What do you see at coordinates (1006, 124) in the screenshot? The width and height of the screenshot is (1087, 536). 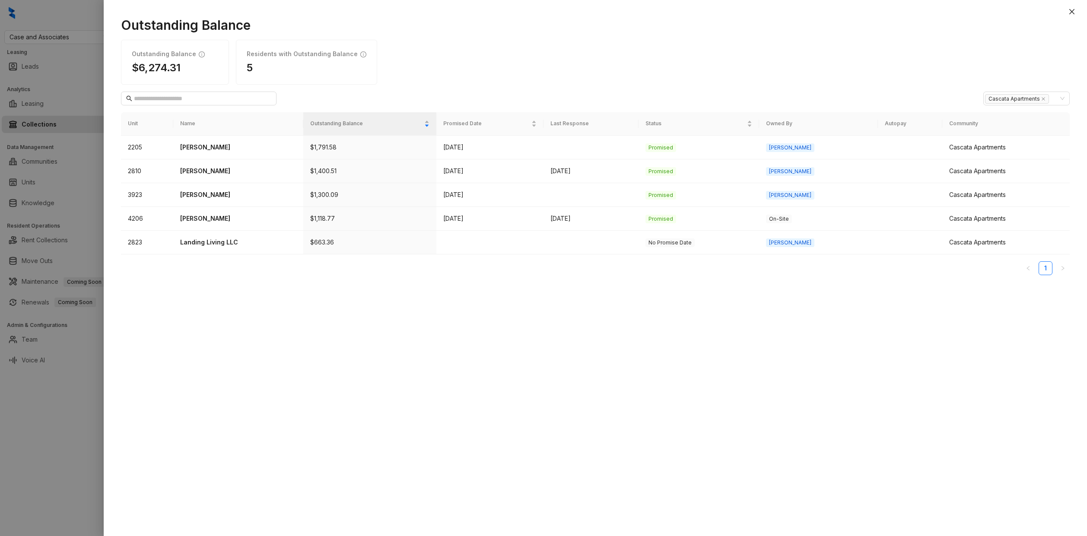 I see `th: Community` at bounding box center [1006, 124].